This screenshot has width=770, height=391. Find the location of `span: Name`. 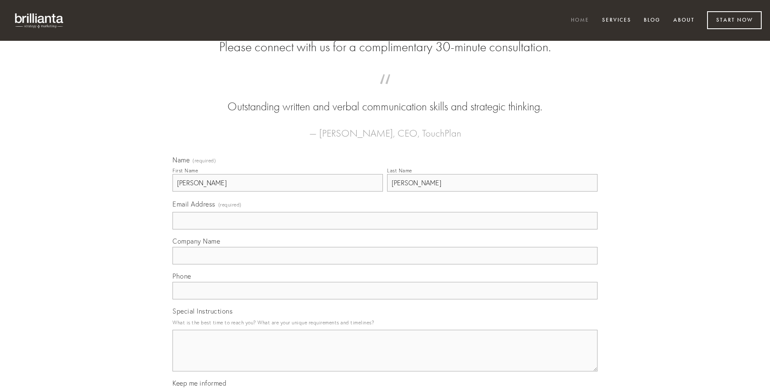

span: Name is located at coordinates (181, 160).